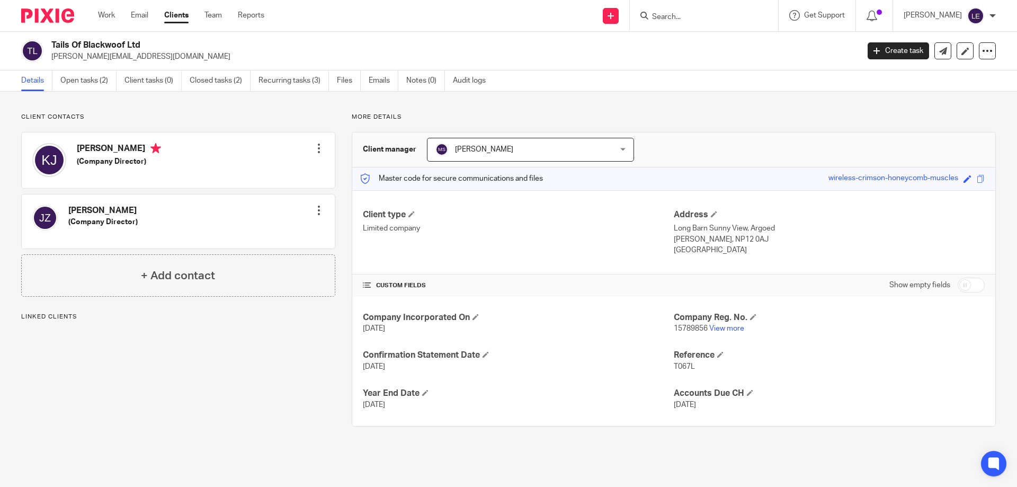 The image size is (1017, 487). Describe the element at coordinates (293, 81) in the screenshot. I see `a: Recurring tasks (3)` at that location.